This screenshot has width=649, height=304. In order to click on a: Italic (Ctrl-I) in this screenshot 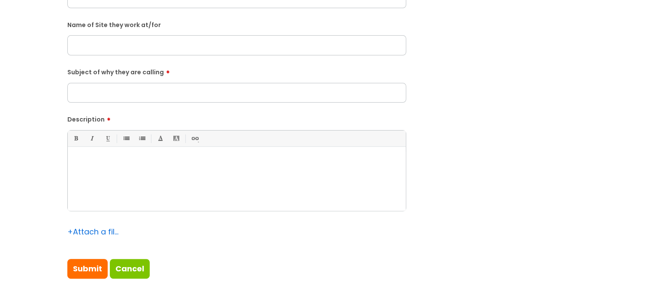, I will do `click(91, 138)`.